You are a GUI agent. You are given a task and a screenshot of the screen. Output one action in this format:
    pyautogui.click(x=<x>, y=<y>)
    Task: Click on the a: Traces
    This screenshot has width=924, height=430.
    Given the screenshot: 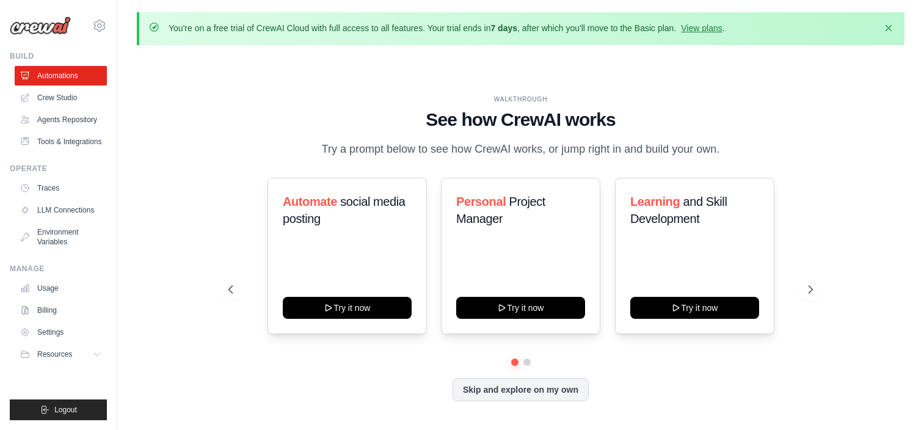 What is the action you would take?
    pyautogui.click(x=60, y=188)
    